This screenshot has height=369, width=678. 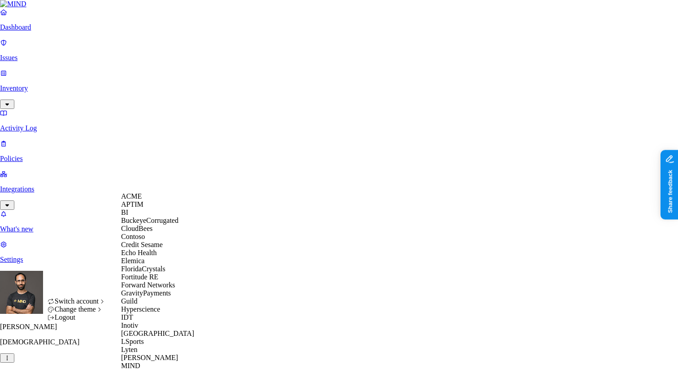 I want to click on span: Credit Sesame, so click(x=142, y=244).